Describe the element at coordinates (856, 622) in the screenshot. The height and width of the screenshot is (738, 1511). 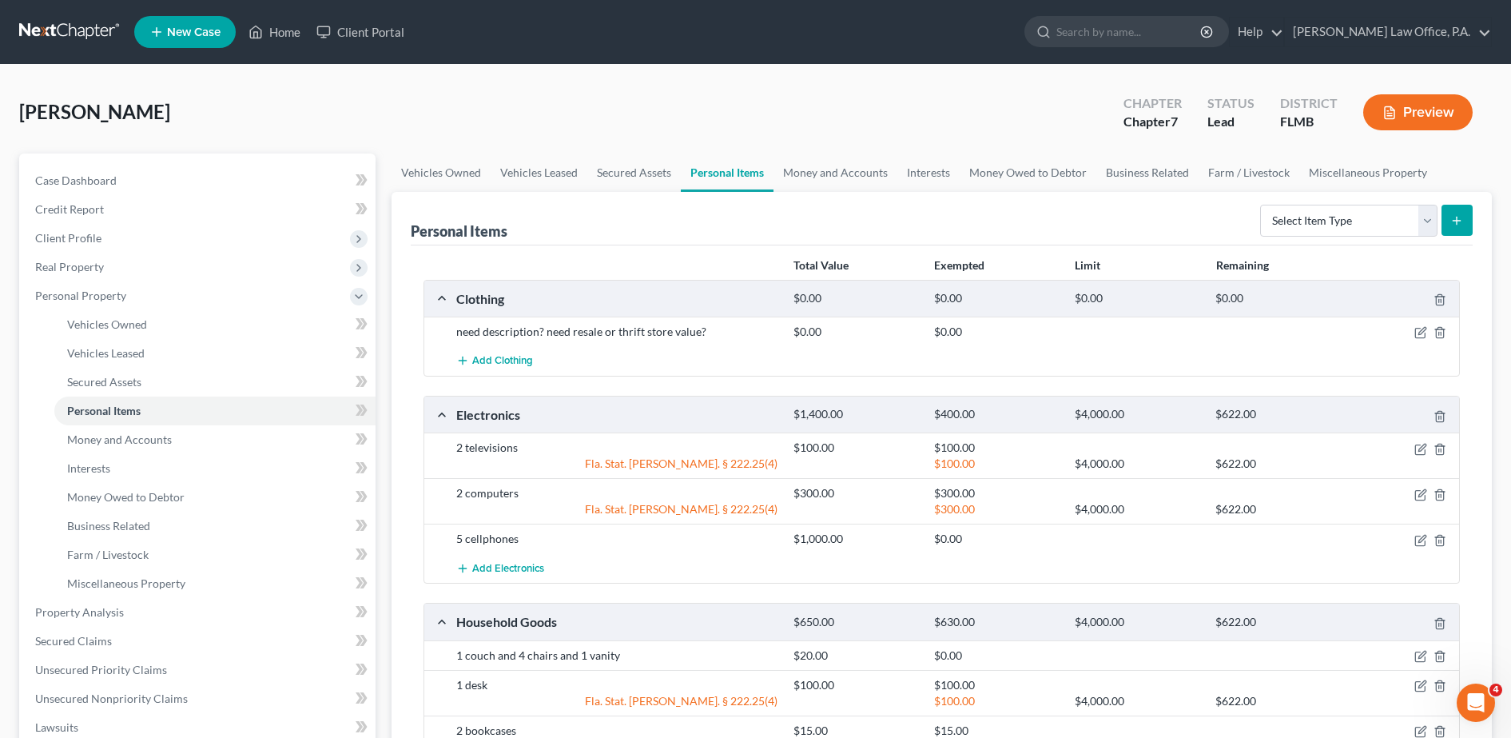
I see `div: $650.00` at that location.